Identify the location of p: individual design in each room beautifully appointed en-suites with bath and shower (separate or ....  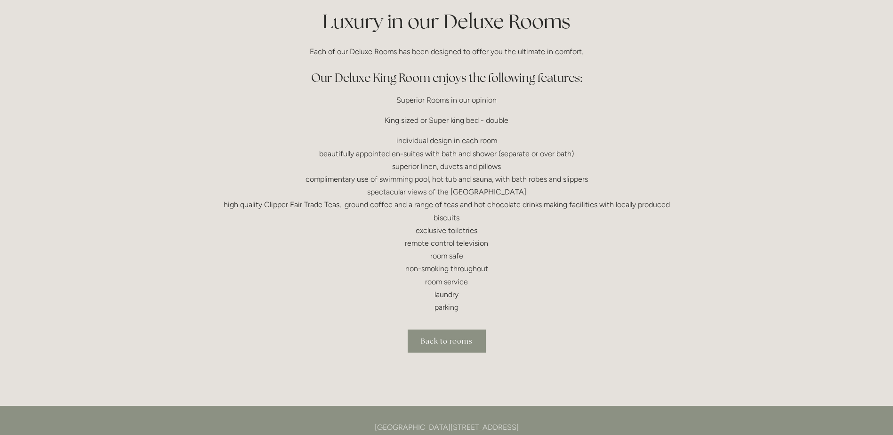
(447, 224).